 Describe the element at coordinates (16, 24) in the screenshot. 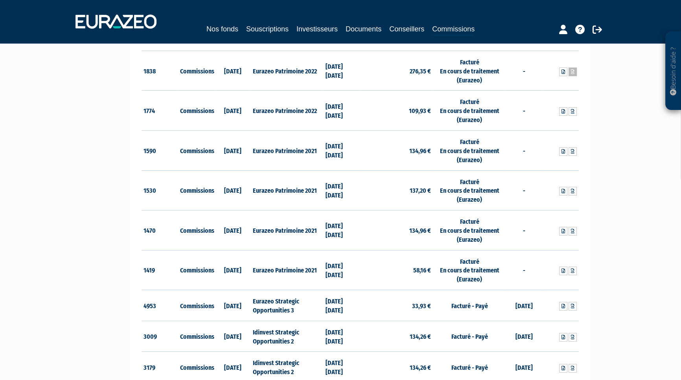

I see `img: website_grey.svg` at that location.